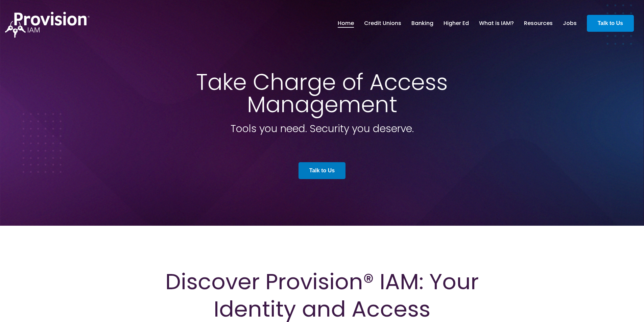 This screenshot has width=644, height=322. Describe the element at coordinates (496, 23) in the screenshot. I see `a: What is IAM?` at that location.